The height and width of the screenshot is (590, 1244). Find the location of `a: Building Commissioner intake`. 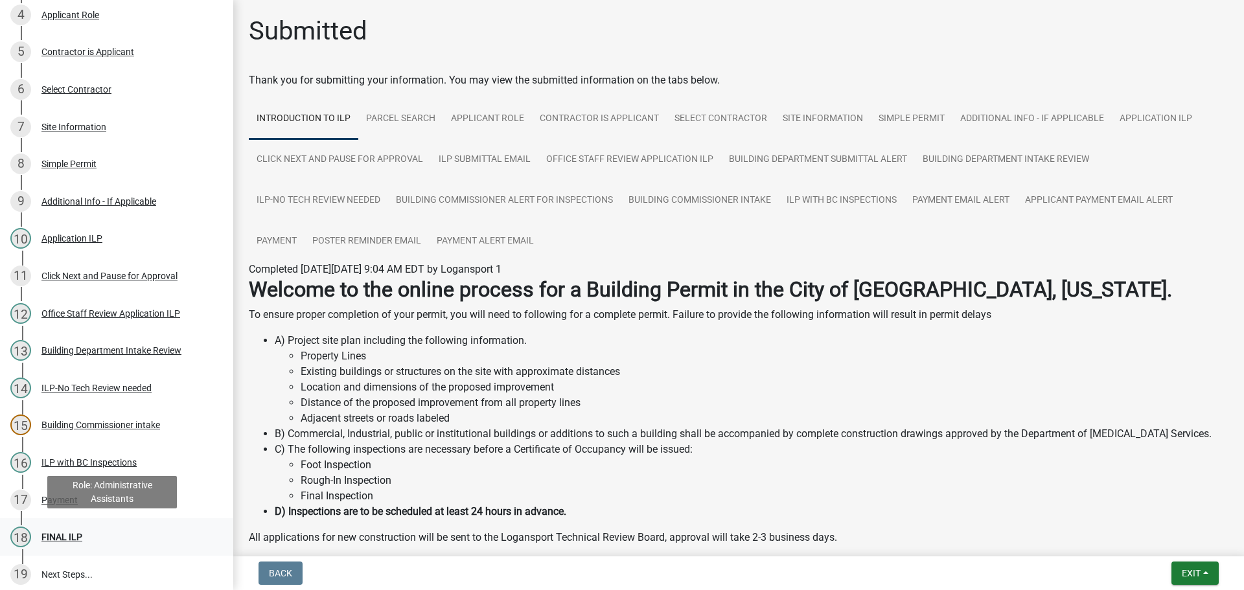

a: Building Commissioner intake is located at coordinates (700, 201).